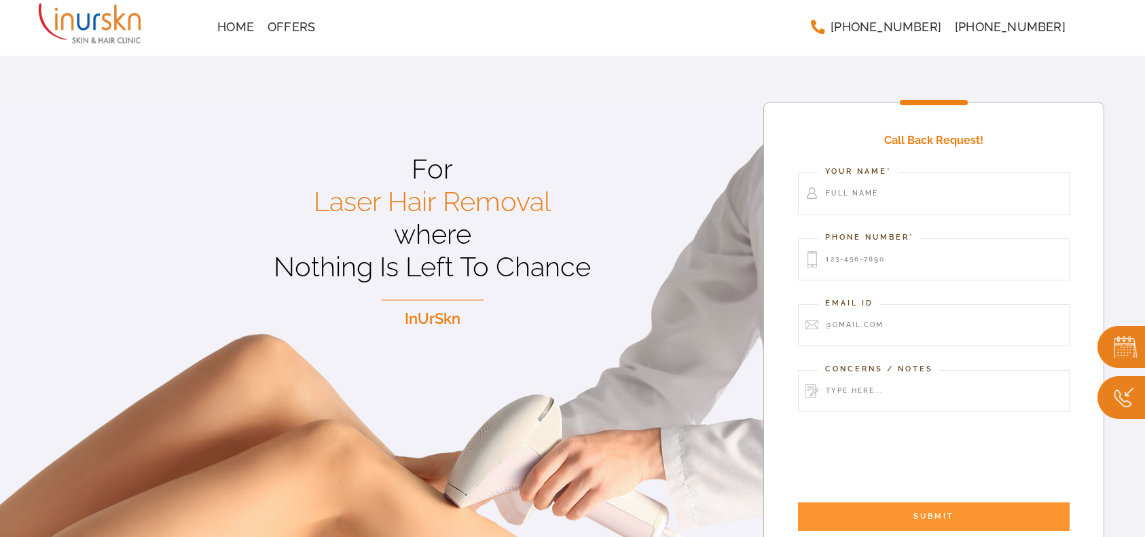 The width and height of the screenshot is (1145, 537). I want to click on a: Offers, so click(291, 27).